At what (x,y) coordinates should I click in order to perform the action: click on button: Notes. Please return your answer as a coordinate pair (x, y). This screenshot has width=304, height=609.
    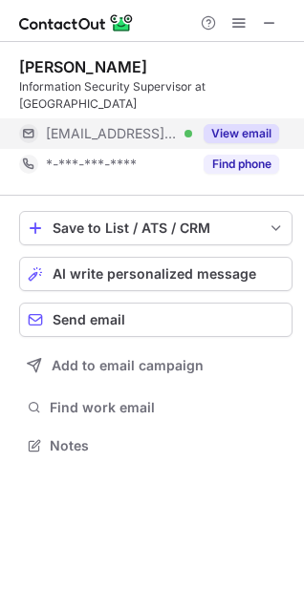
    Looking at the image, I should click on (156, 446).